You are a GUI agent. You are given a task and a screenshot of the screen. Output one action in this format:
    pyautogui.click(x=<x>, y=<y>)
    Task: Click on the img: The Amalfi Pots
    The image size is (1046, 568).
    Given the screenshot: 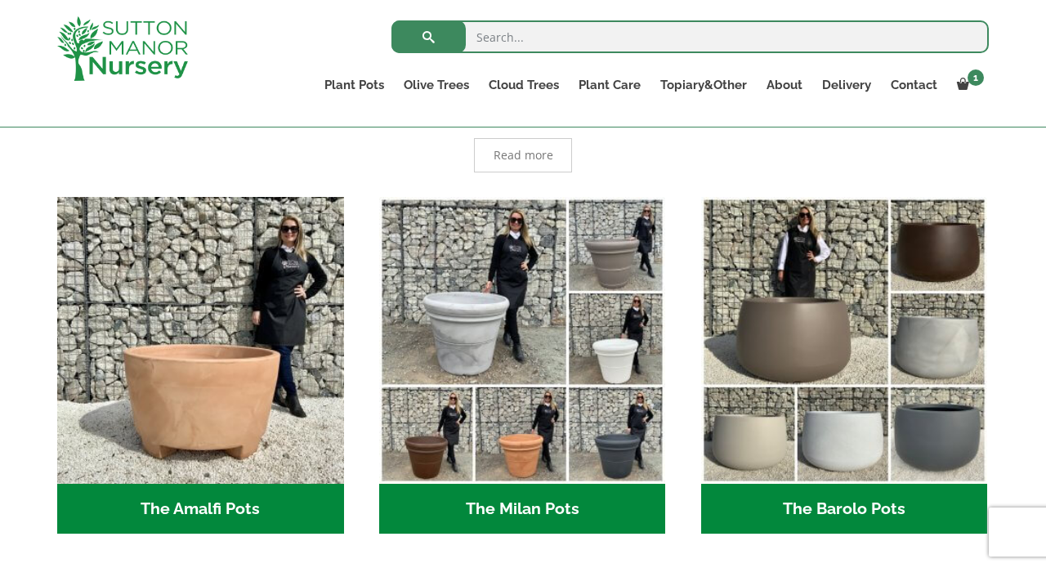 What is the action you would take?
    pyautogui.click(x=200, y=340)
    